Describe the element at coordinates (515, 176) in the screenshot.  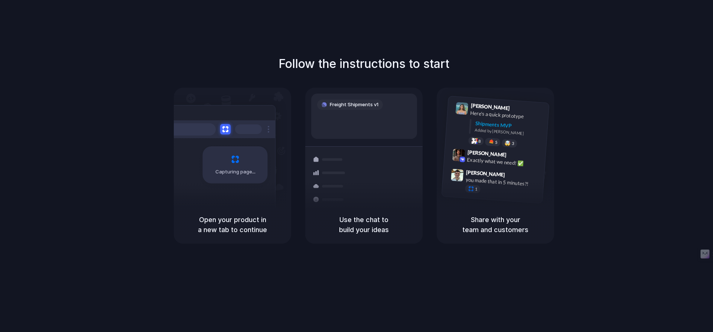
I see `span: 9:47 AM` at that location.